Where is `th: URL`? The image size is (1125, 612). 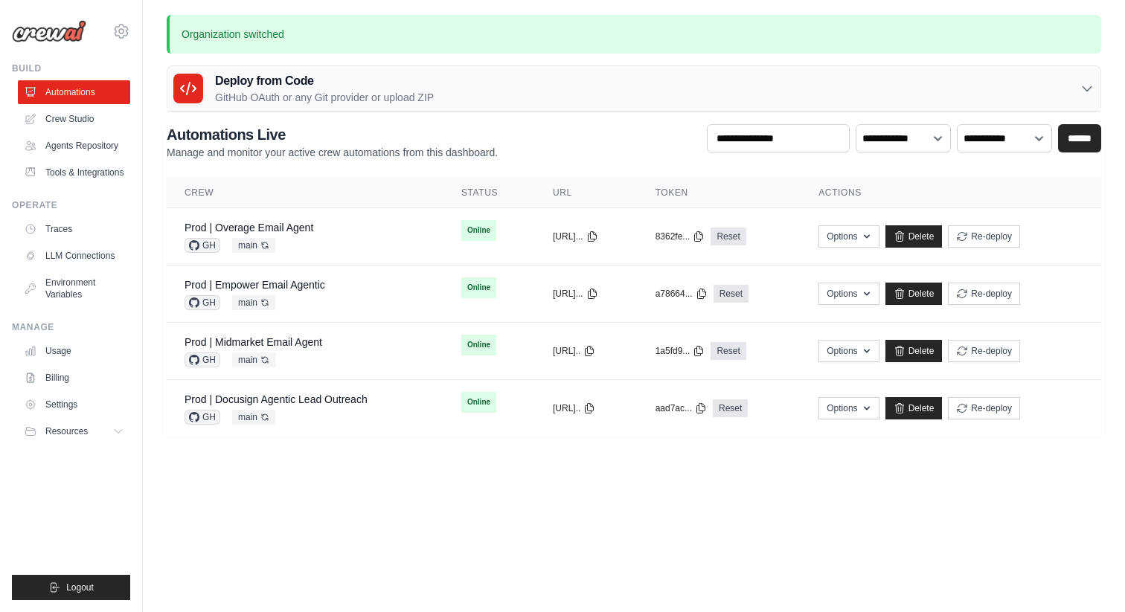
th: URL is located at coordinates (586, 193).